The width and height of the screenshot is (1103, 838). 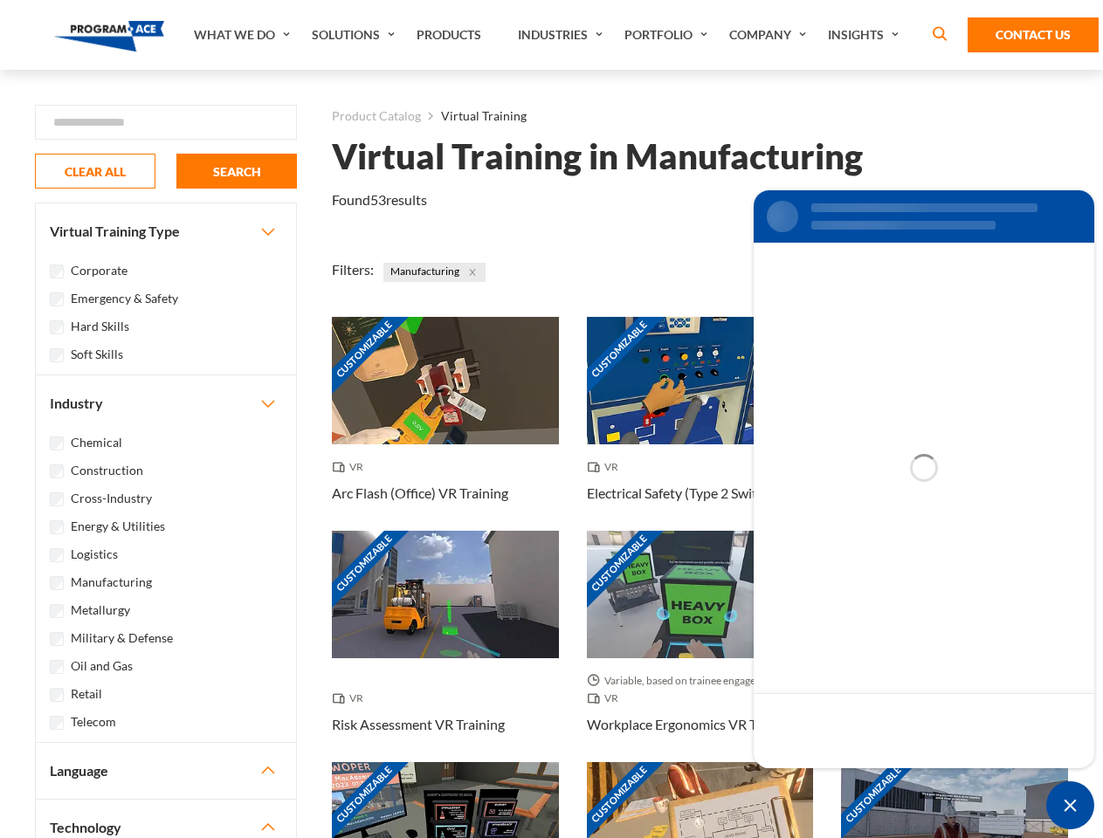 I want to click on h3: Risk Assessment VR Training, so click(x=418, y=725).